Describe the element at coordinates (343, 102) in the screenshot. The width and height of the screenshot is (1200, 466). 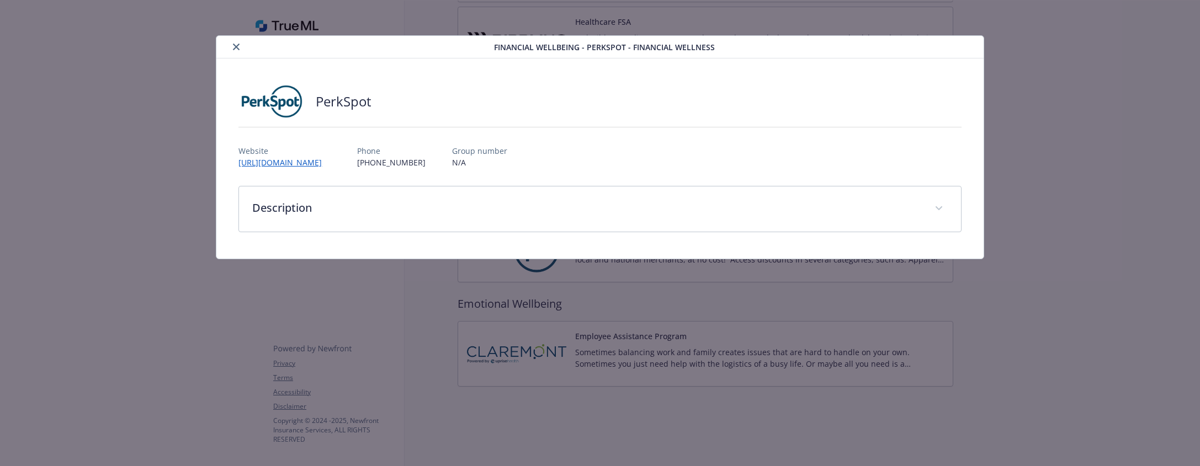
I see `h2: PerkSpot` at that location.